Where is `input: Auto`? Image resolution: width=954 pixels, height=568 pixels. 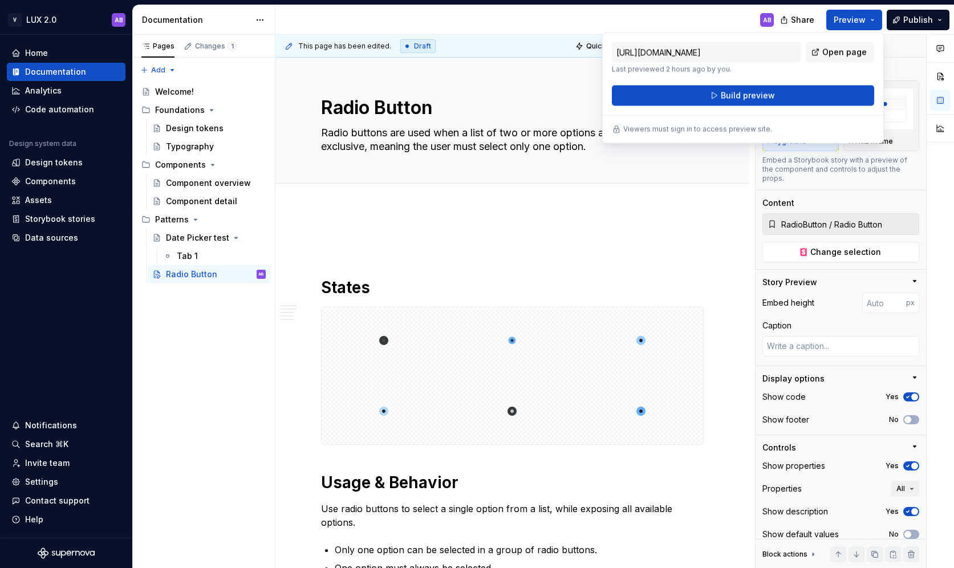
input: Auto is located at coordinates (884, 303).